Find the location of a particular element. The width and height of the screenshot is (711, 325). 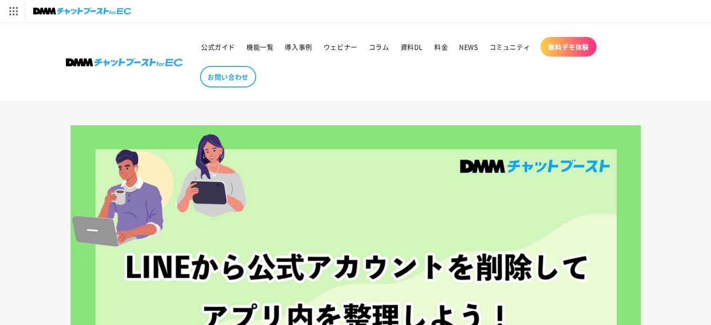

a: 料金 is located at coordinates (441, 47).